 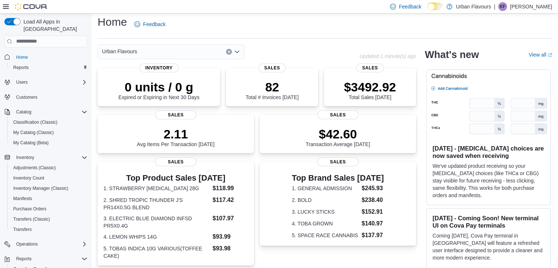 I want to click on dd: $107.97, so click(x=230, y=218).